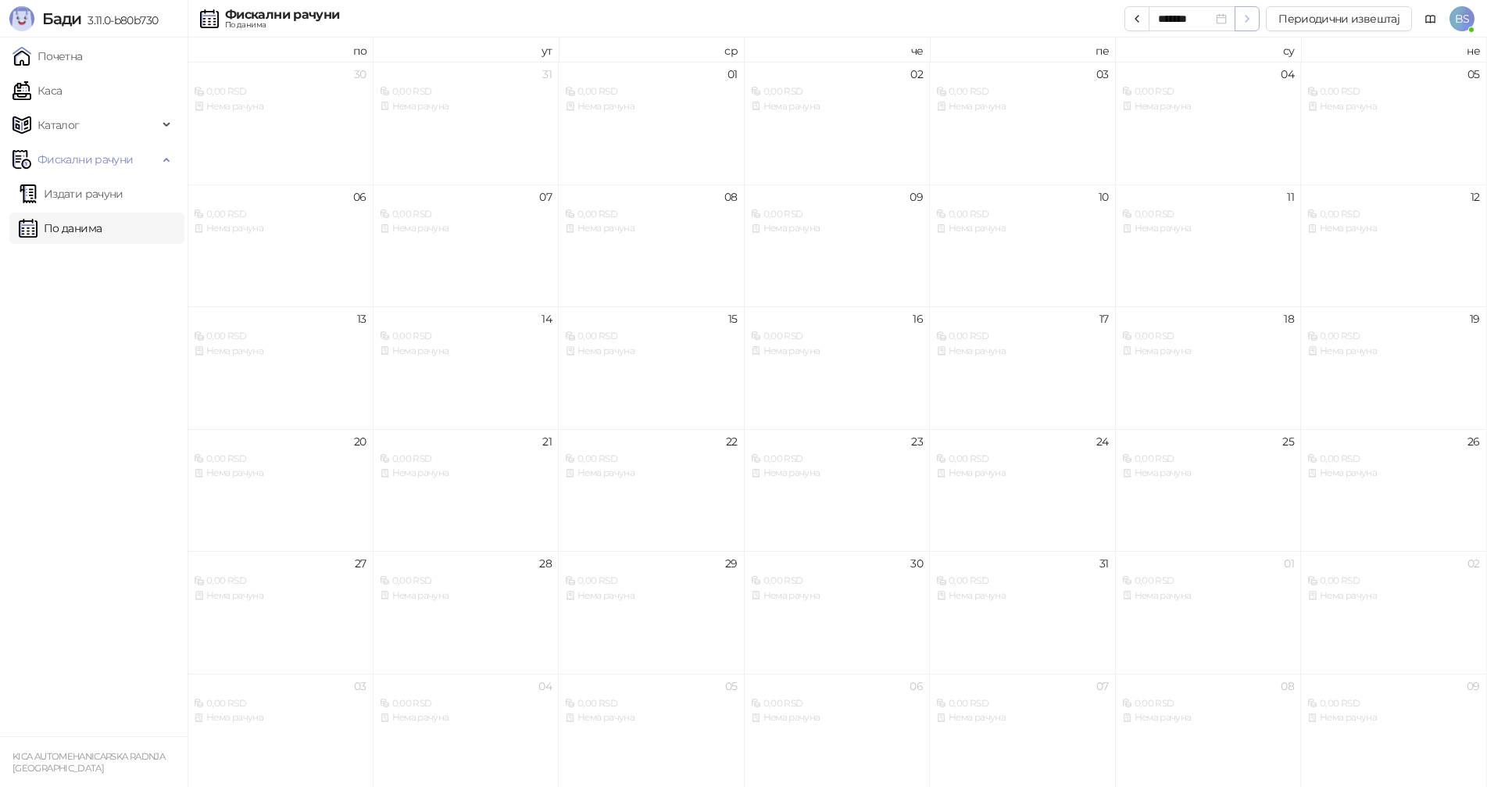 The height and width of the screenshot is (787, 1487). Describe the element at coordinates (37, 91) in the screenshot. I see `a: Каса` at that location.